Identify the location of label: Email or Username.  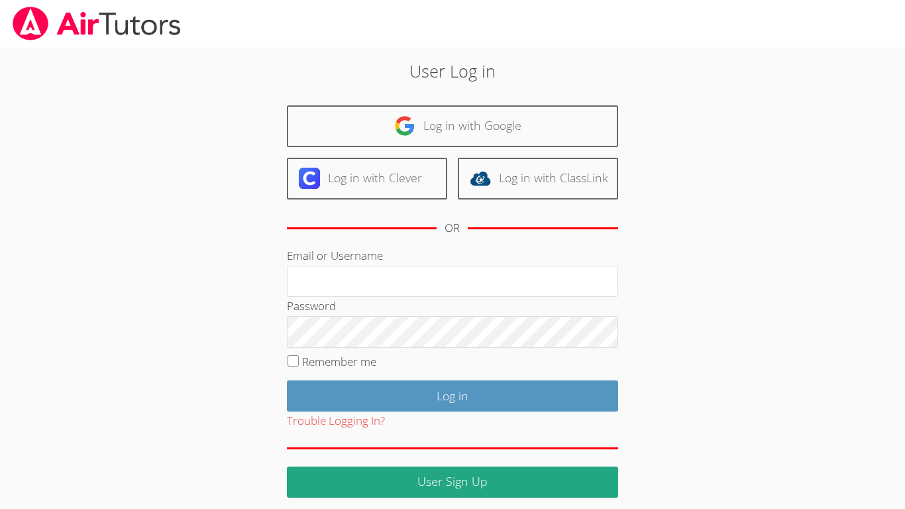
(335, 255).